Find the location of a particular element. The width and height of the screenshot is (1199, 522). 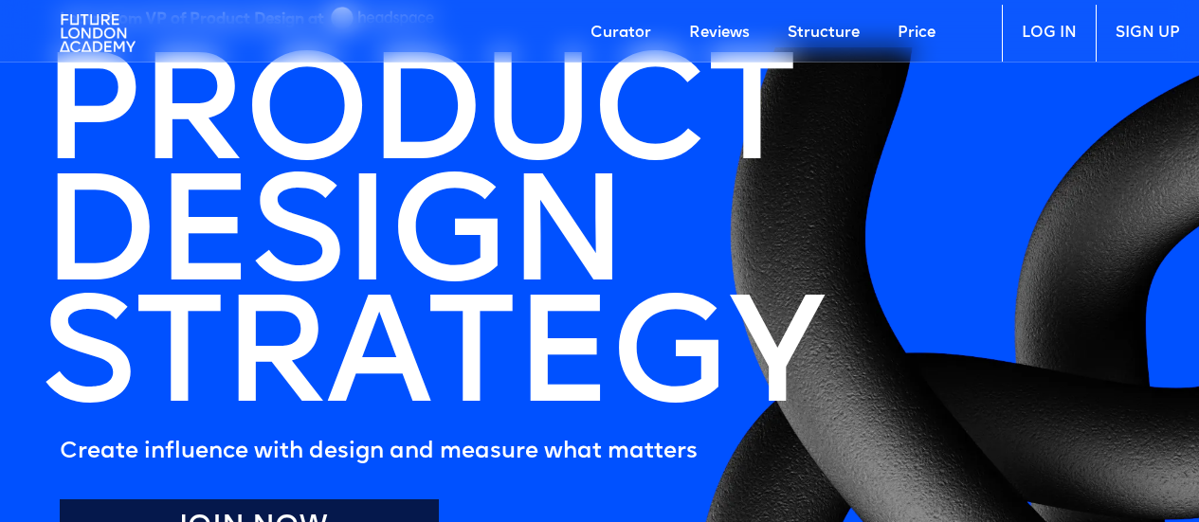

a: LOG IN is located at coordinates (1048, 33).